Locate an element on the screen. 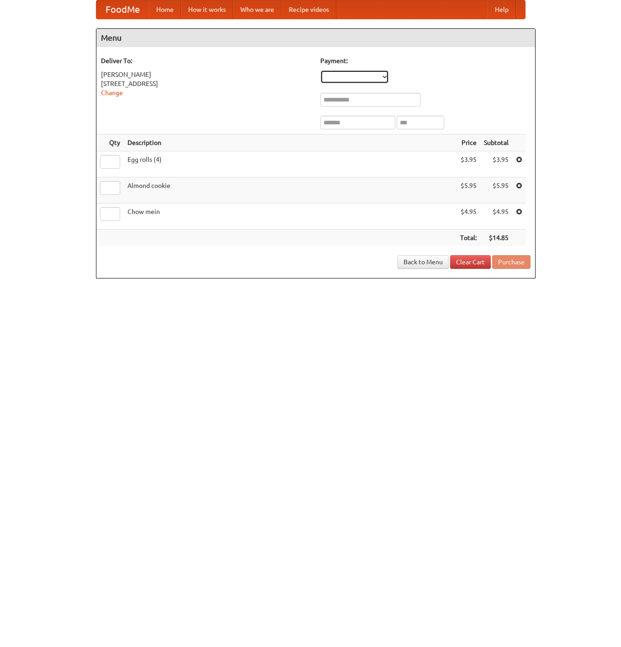  th: Description is located at coordinates (290, 143).